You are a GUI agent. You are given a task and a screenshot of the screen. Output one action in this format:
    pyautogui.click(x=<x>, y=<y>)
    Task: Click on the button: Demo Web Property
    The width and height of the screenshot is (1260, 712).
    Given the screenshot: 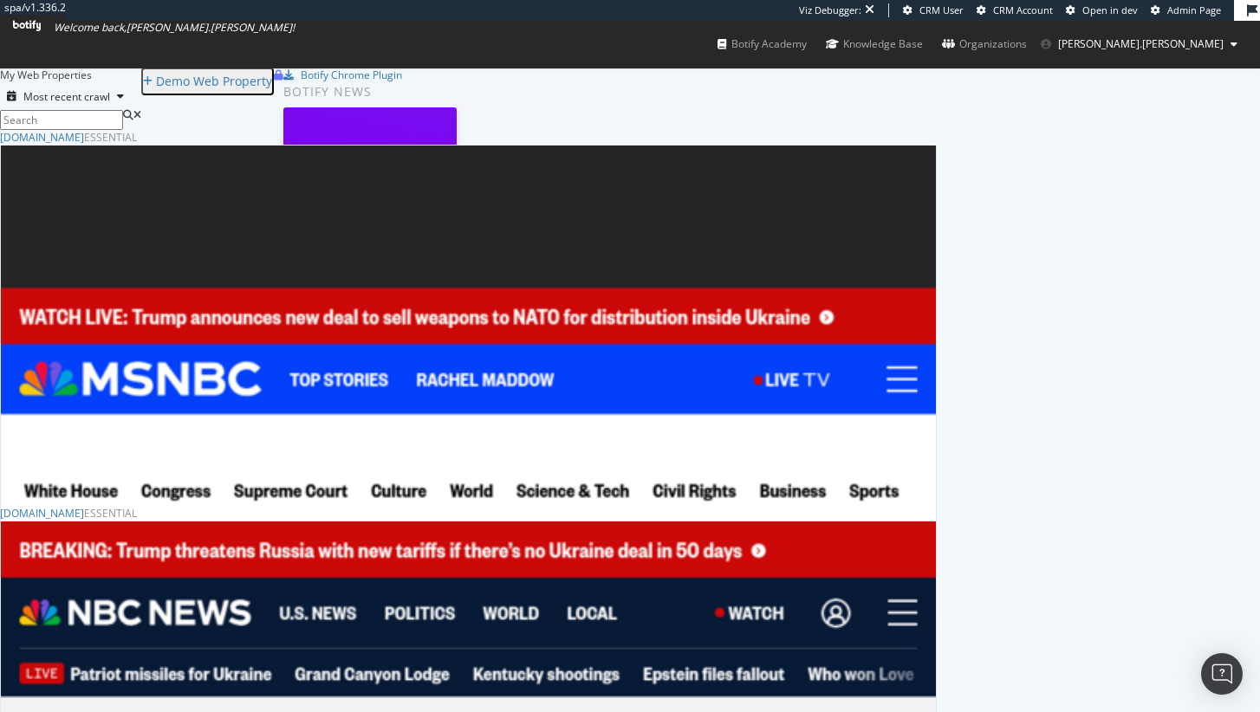 What is the action you would take?
    pyautogui.click(x=207, y=81)
    